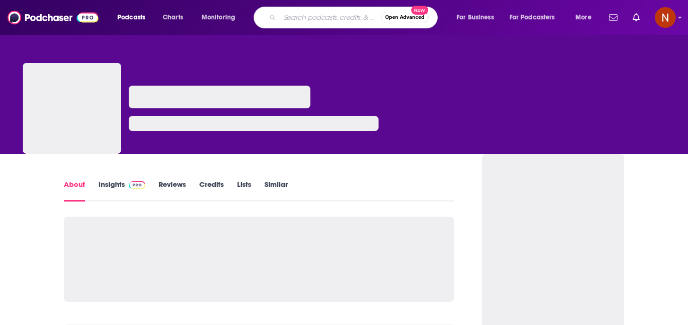 This screenshot has width=688, height=325. What do you see at coordinates (212, 191) in the screenshot?
I see `a: Credits` at bounding box center [212, 191].